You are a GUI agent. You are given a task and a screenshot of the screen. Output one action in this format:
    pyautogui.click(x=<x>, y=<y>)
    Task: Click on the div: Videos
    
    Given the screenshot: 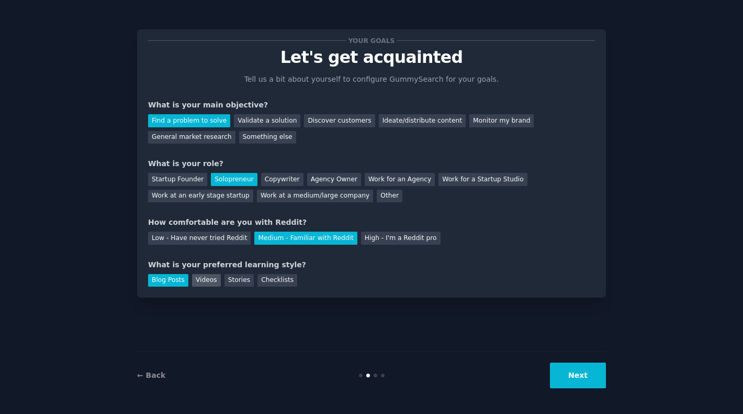 What is the action you would take?
    pyautogui.click(x=206, y=280)
    